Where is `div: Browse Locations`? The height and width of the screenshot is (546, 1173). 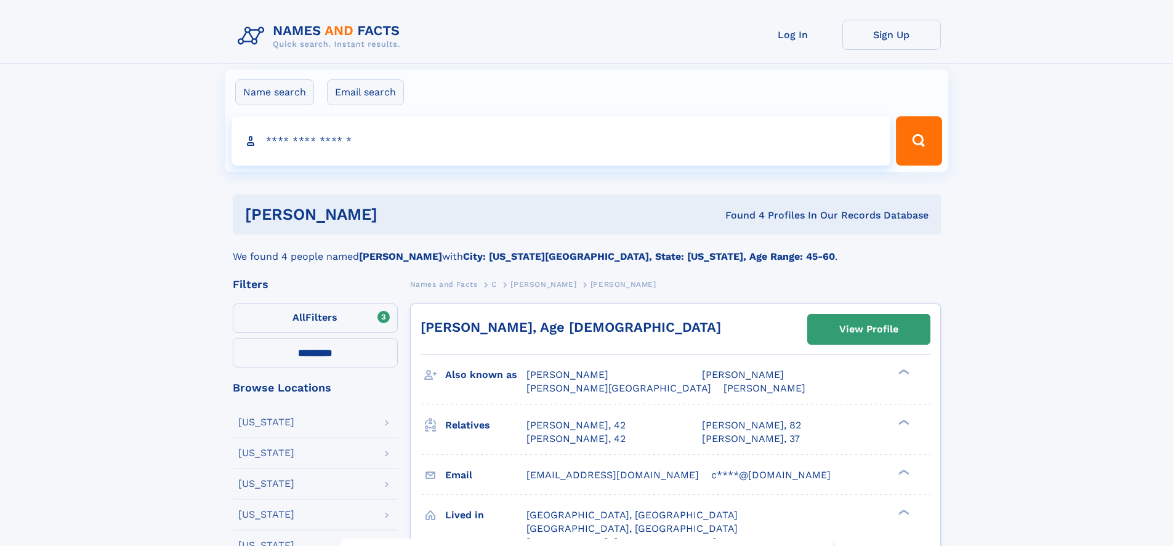
div: Browse Locations is located at coordinates (315, 388).